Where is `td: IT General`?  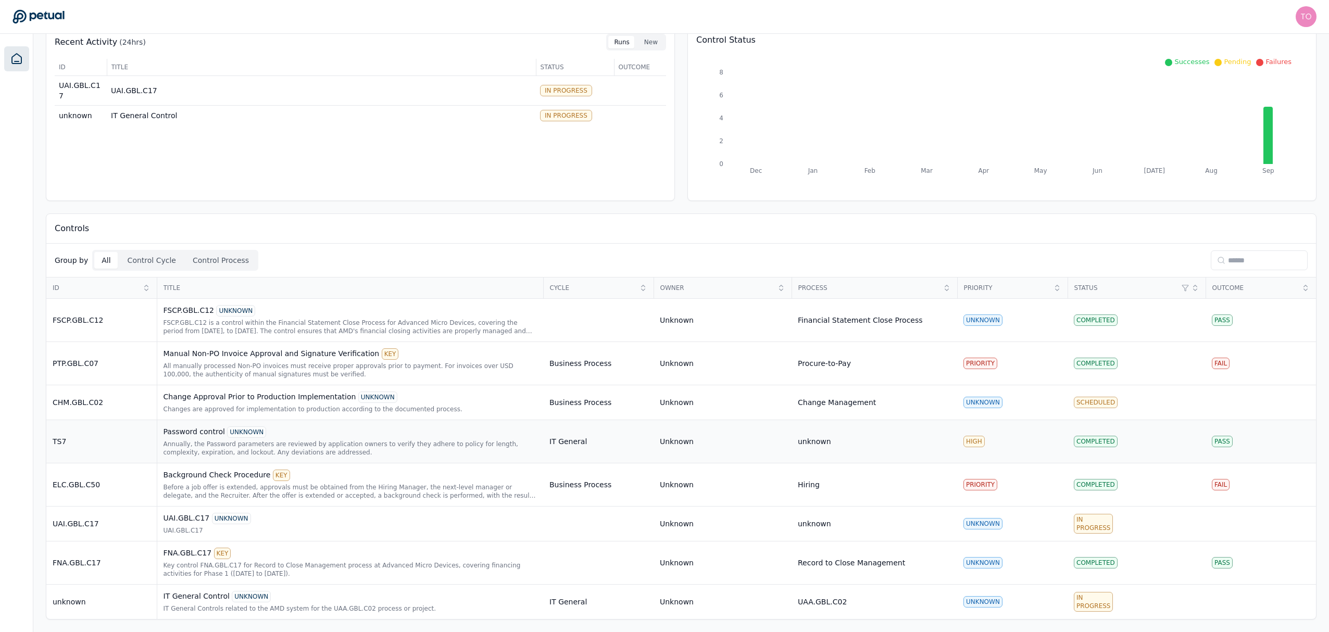
td: IT General is located at coordinates (599, 602).